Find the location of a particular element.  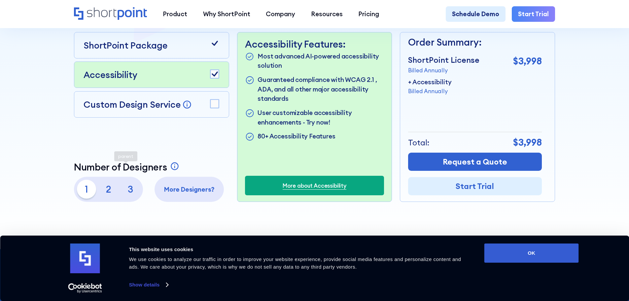

p: Custom Design Service is located at coordinates (132, 104).